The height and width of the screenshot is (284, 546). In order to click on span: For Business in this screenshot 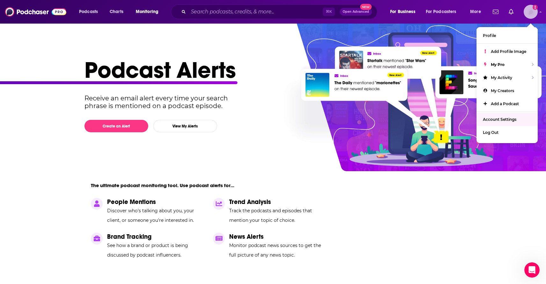, I will do `click(403, 12)`.